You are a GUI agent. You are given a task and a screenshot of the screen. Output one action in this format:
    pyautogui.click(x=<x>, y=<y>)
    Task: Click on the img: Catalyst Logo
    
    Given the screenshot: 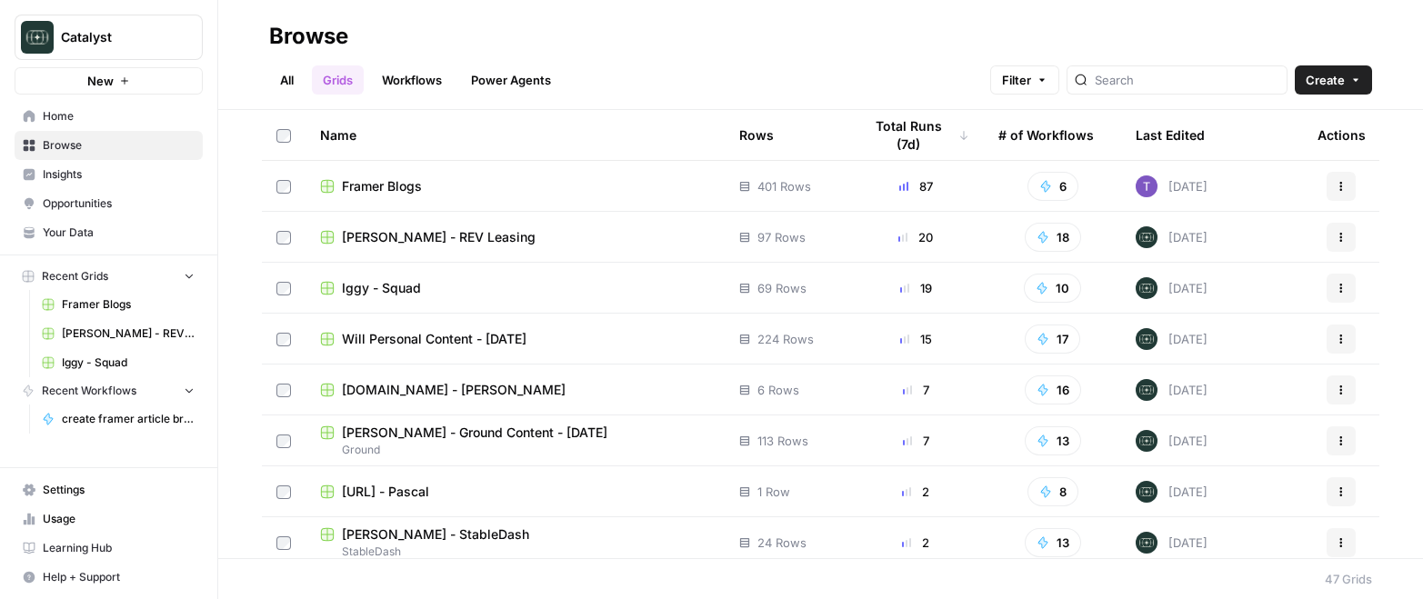 What is the action you would take?
    pyautogui.click(x=37, y=37)
    